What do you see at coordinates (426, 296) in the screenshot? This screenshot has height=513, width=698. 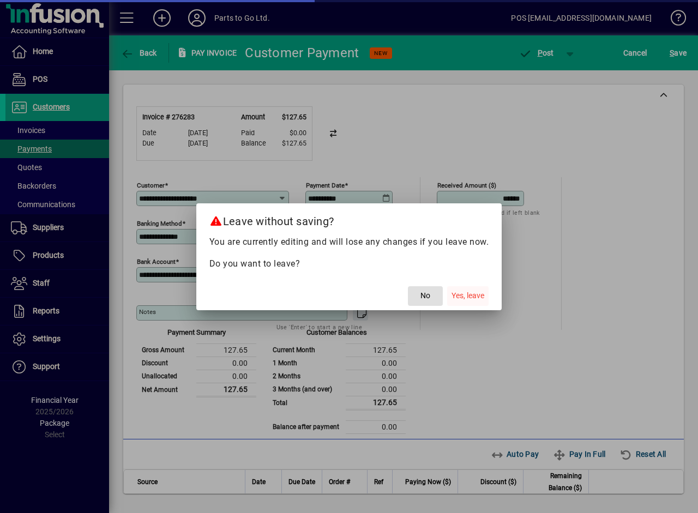 I see `span: No` at bounding box center [426, 296].